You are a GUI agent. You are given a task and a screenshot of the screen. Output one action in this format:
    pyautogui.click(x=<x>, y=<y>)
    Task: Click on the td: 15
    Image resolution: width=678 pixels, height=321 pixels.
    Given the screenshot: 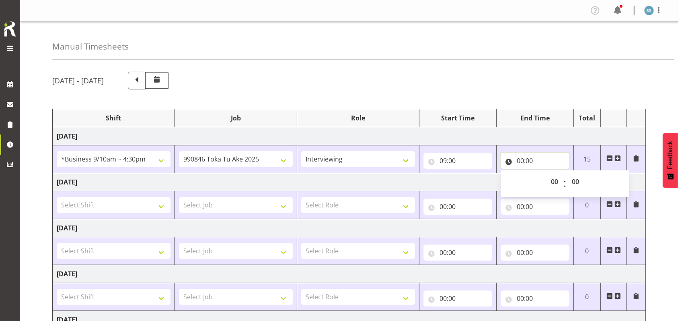 What is the action you would take?
    pyautogui.click(x=587, y=159)
    